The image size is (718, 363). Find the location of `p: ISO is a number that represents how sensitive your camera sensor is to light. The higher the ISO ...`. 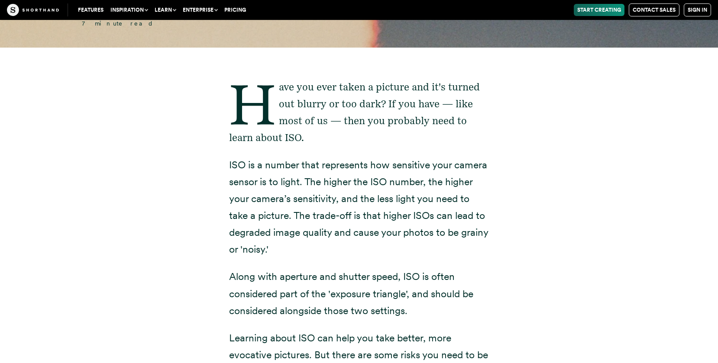

p: ISO is a number that represents how sensitive your camera sensor is to light. The higher the ISO ... is located at coordinates (359, 207).